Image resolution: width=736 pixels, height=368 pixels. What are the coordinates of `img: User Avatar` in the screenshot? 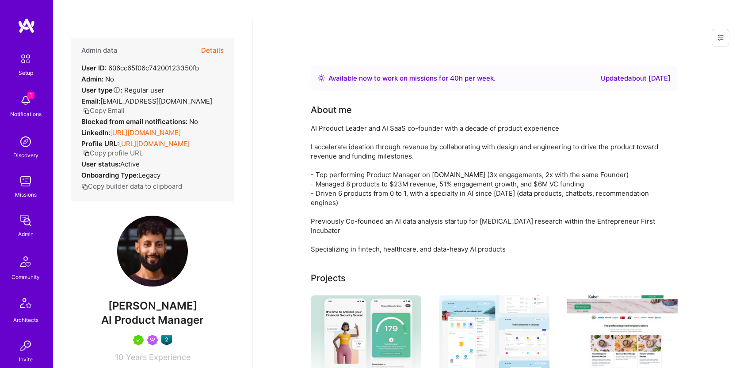 It's located at (153, 251).